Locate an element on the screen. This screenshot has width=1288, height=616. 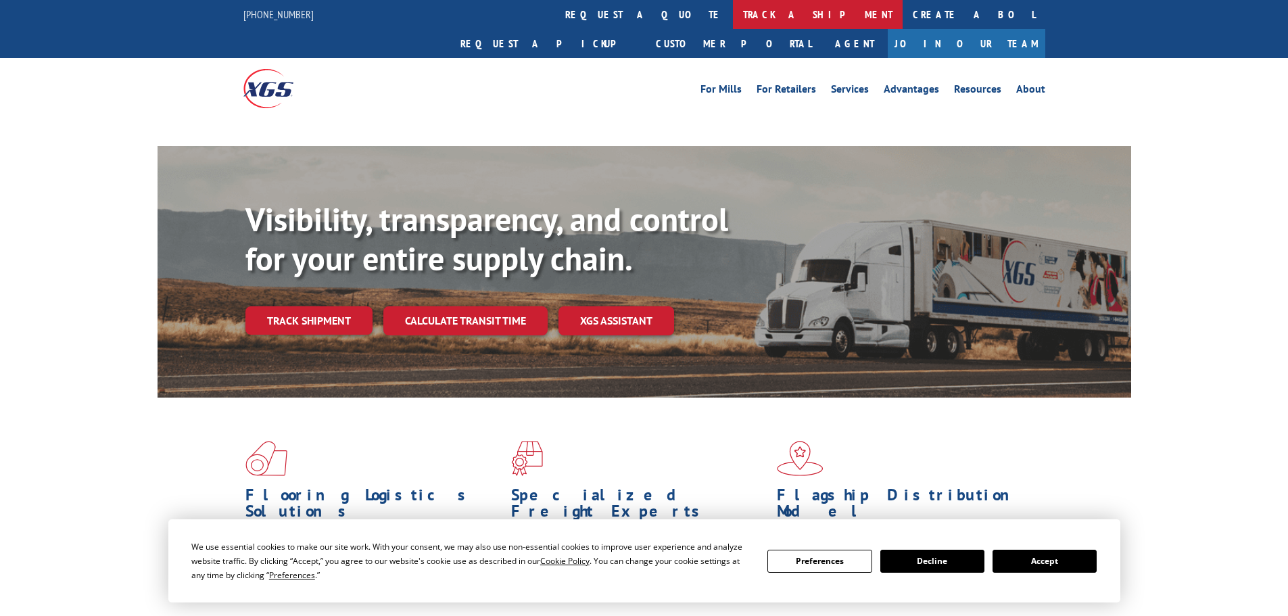
a: Track shipment is located at coordinates (309, 320).